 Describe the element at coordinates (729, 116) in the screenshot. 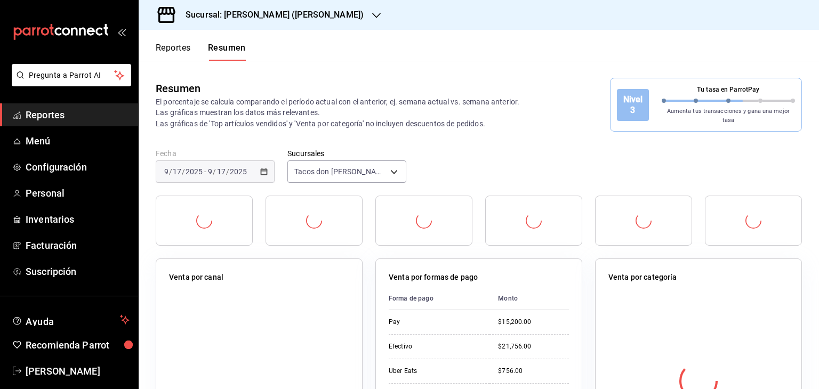

I see `p: Aumenta tus transacciones y gana una mejor tasa` at that location.